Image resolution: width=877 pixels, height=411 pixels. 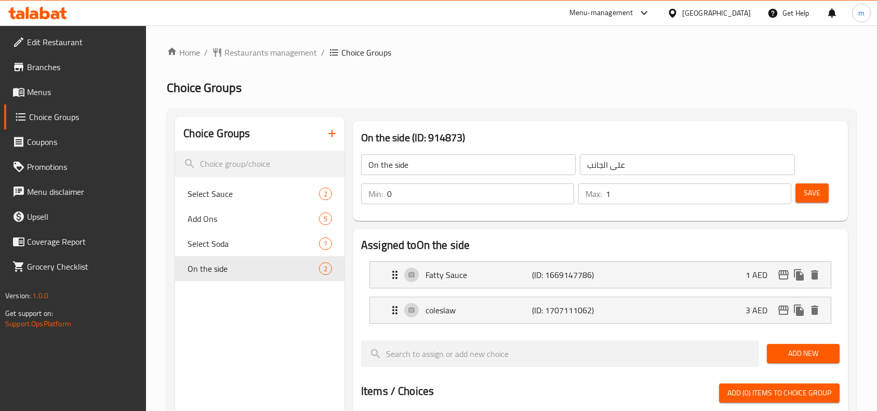 I want to click on span: Add New, so click(x=803, y=353).